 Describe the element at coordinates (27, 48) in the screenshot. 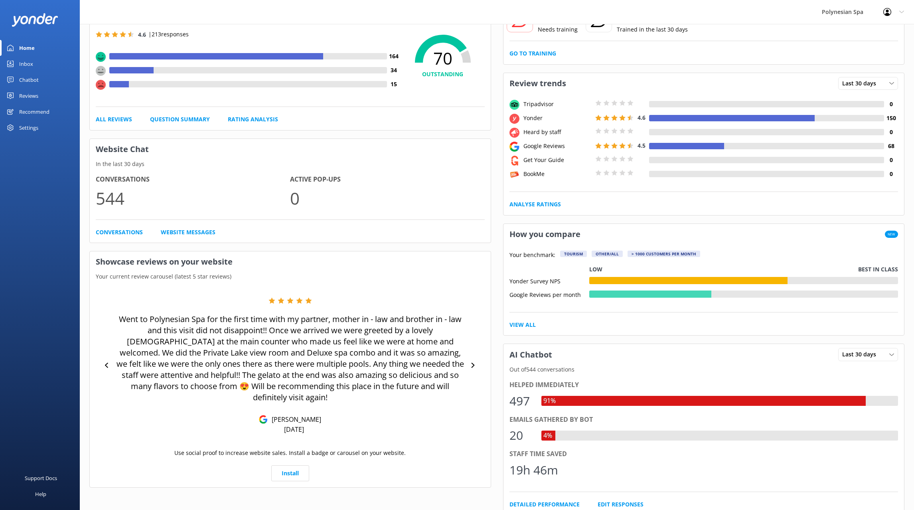

I see `div: Home` at that location.